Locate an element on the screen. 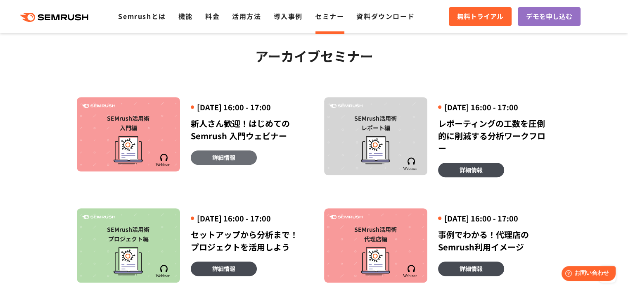 The image size is (628, 295). span: デモを申し込む is located at coordinates (549, 17).